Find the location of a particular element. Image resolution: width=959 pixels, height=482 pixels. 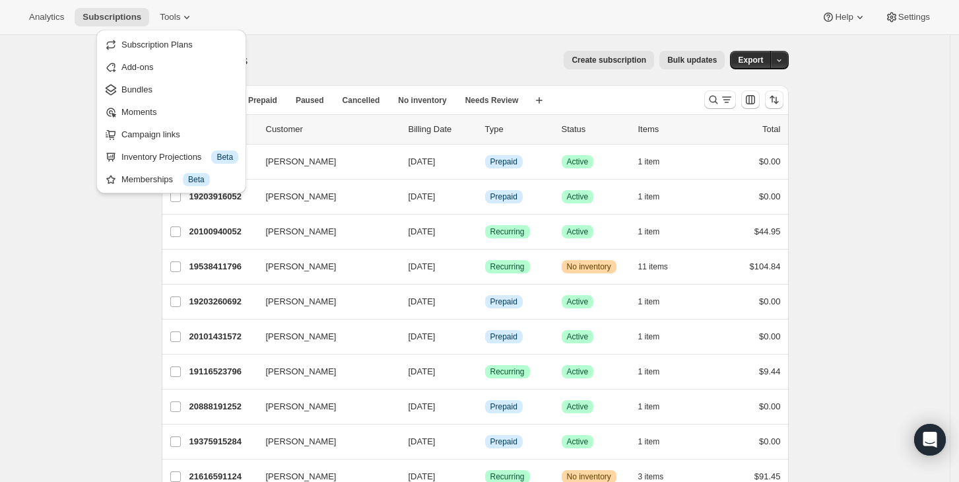

p: 20888191252 is located at coordinates (222, 407).